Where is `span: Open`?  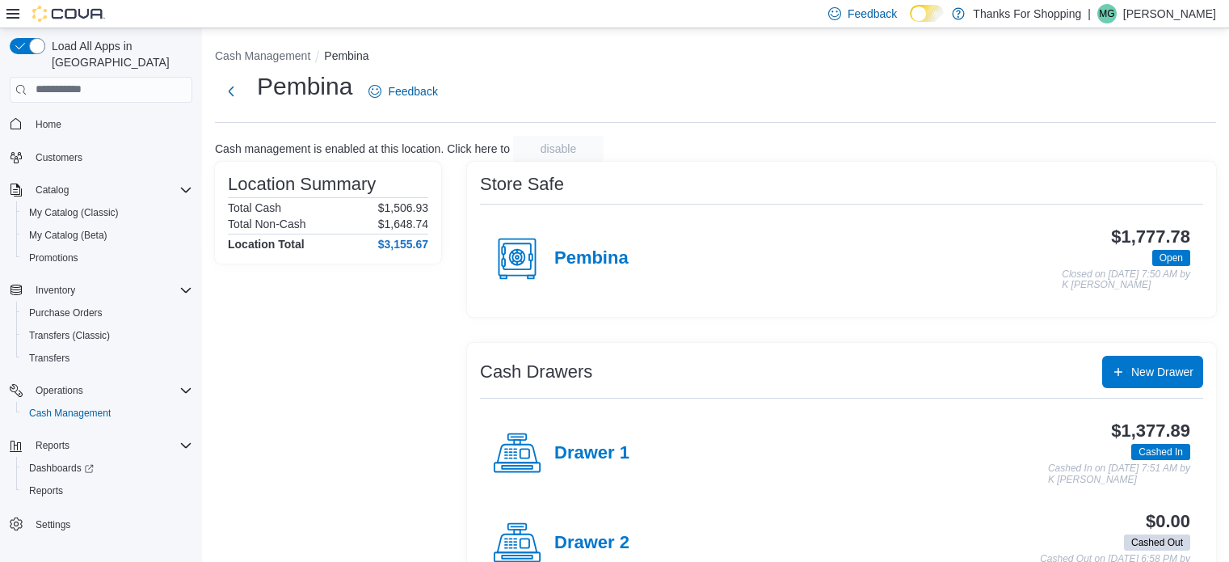
span: Open is located at coordinates (1171, 258).